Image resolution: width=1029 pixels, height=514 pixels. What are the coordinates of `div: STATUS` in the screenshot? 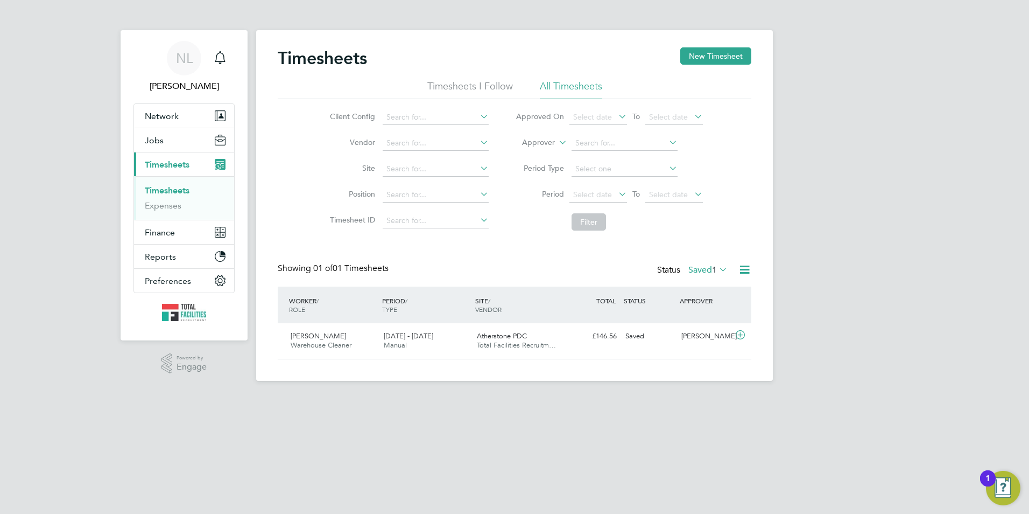 It's located at (649, 300).